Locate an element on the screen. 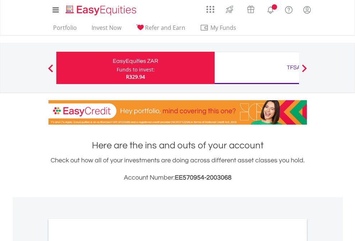  a: My Profile is located at coordinates (307, 10).